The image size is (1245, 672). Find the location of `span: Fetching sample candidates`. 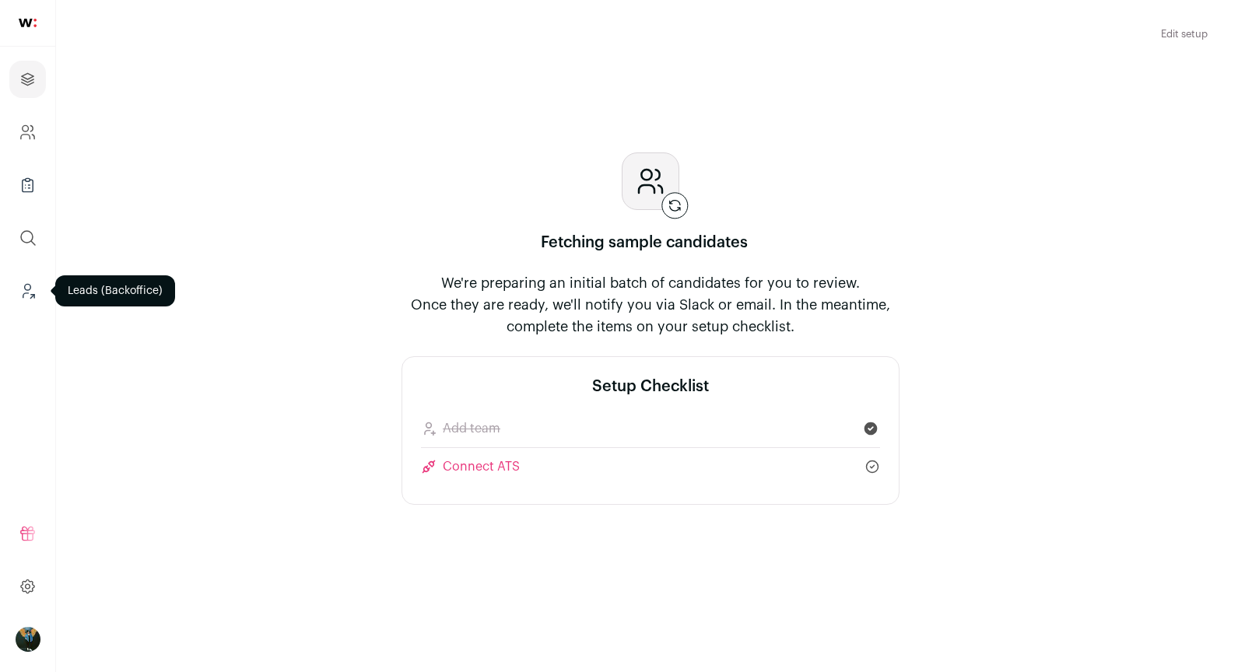

span: Fetching sample candidates is located at coordinates (644, 243).